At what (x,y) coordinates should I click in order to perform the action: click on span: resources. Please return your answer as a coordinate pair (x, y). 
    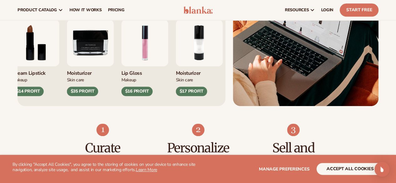
    Looking at the image, I should click on (297, 10).